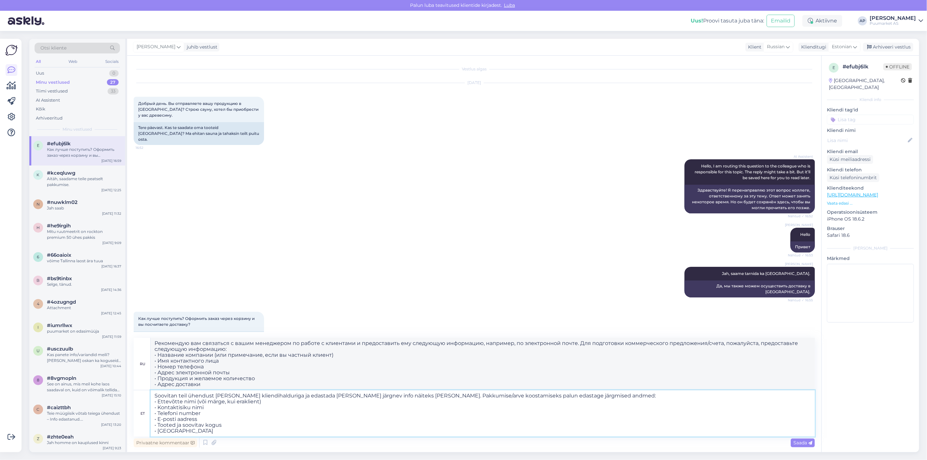 The width and height of the screenshot is (927, 460). I want to click on textarea: Рекомендую вам связаться с вашим менеджером по работе с клиентами и предоставить ему следующую ин..., so click(483, 364).